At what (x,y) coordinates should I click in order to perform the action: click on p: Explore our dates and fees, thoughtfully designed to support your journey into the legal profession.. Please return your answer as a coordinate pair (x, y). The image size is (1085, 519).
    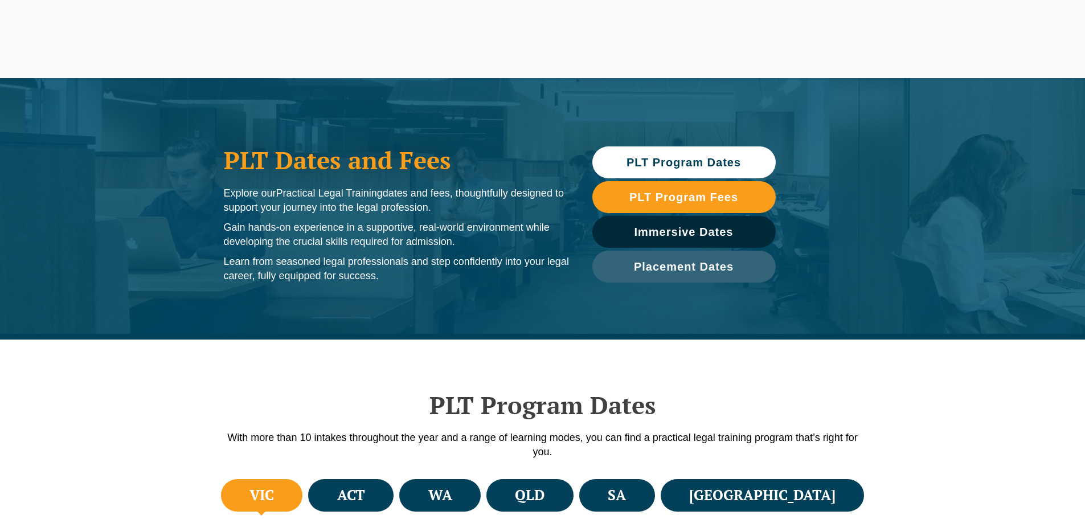
    Looking at the image, I should click on (396, 201).